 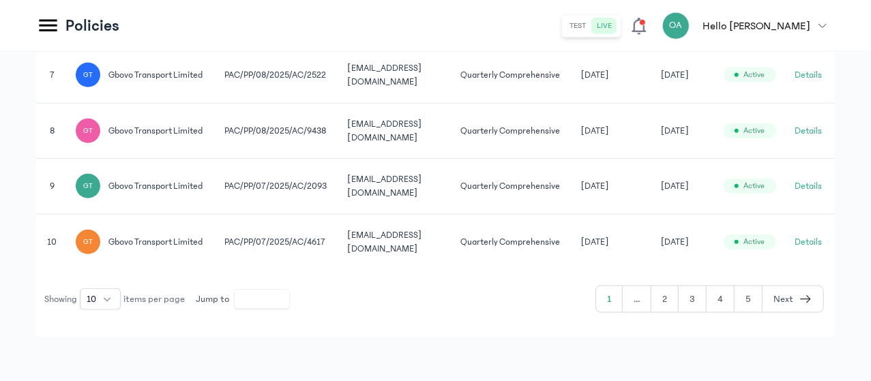 I want to click on span: 7, so click(x=52, y=75).